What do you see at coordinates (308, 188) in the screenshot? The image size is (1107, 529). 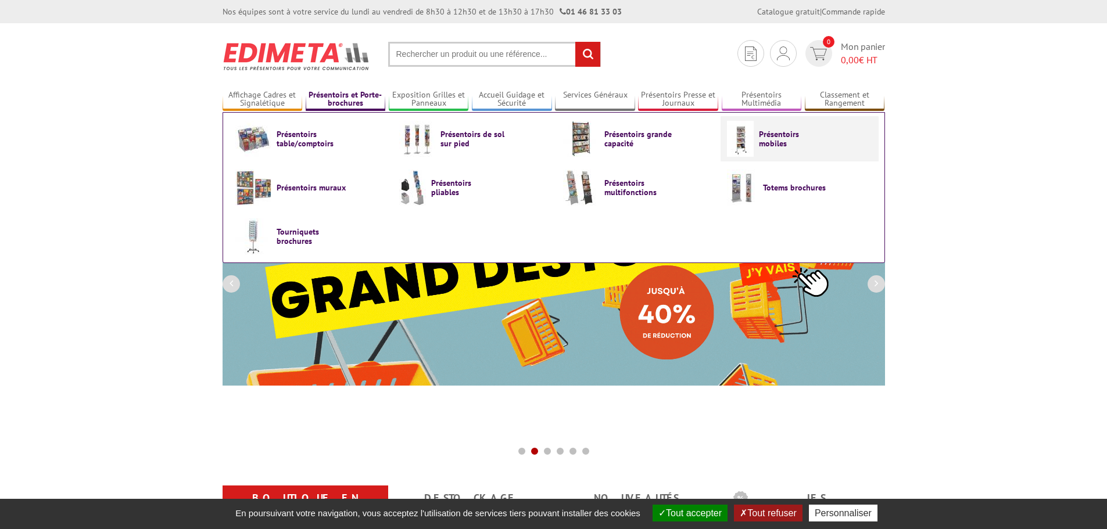 I see `a: Présentoirs muraux` at bounding box center [308, 188].